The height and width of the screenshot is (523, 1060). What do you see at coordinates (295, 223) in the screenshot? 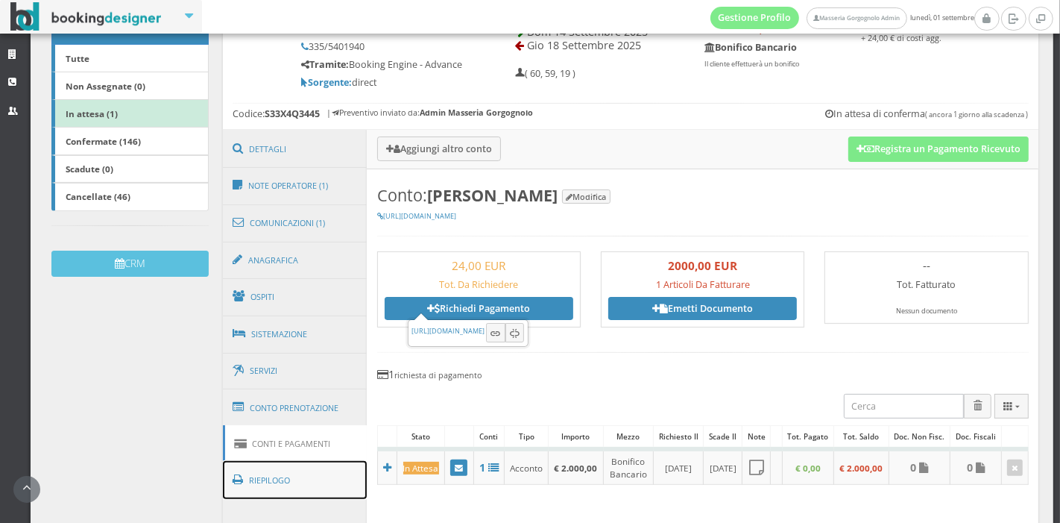
I see `a: Comunicazioni (1)` at bounding box center [295, 223].